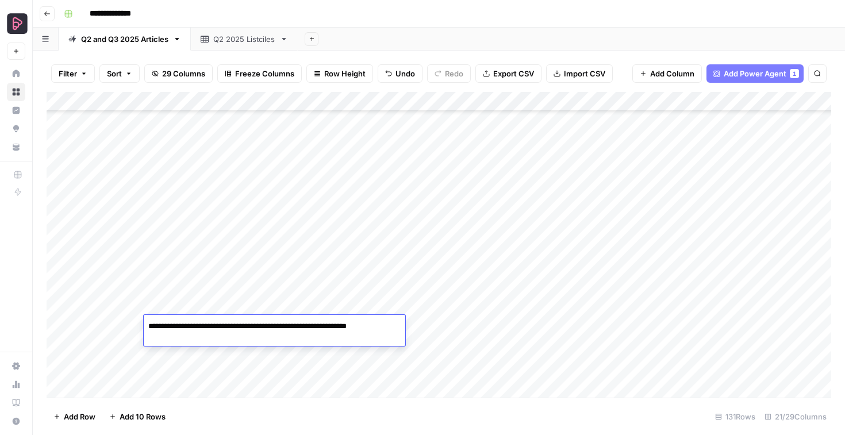 This screenshot has width=845, height=435. Describe the element at coordinates (449, 74) in the screenshot. I see `button: Redo` at that location.